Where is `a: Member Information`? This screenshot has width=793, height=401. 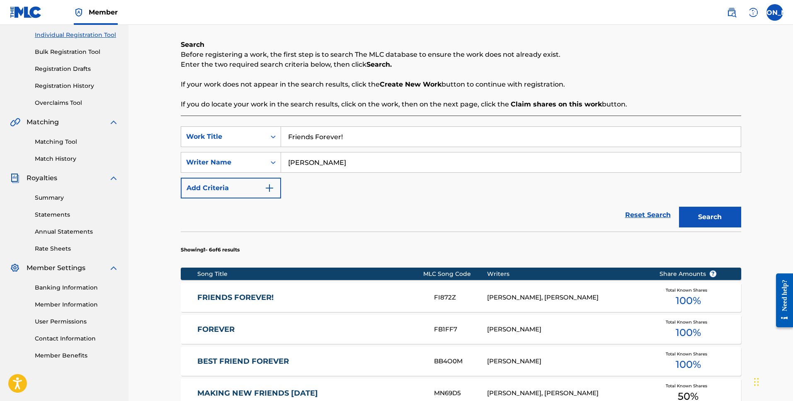 a: Member Information is located at coordinates (77, 305).